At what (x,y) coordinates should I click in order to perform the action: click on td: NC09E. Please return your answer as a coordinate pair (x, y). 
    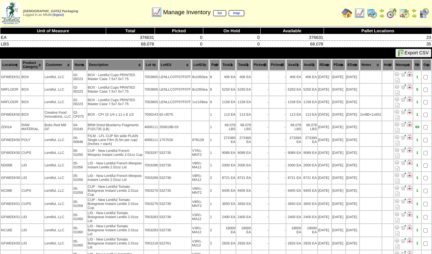
    Looking at the image, I should click on (11, 191).